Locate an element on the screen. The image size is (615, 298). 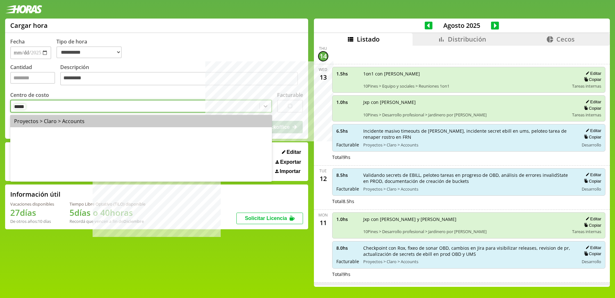
button: Solicitar Licencia is located at coordinates (269, 219).